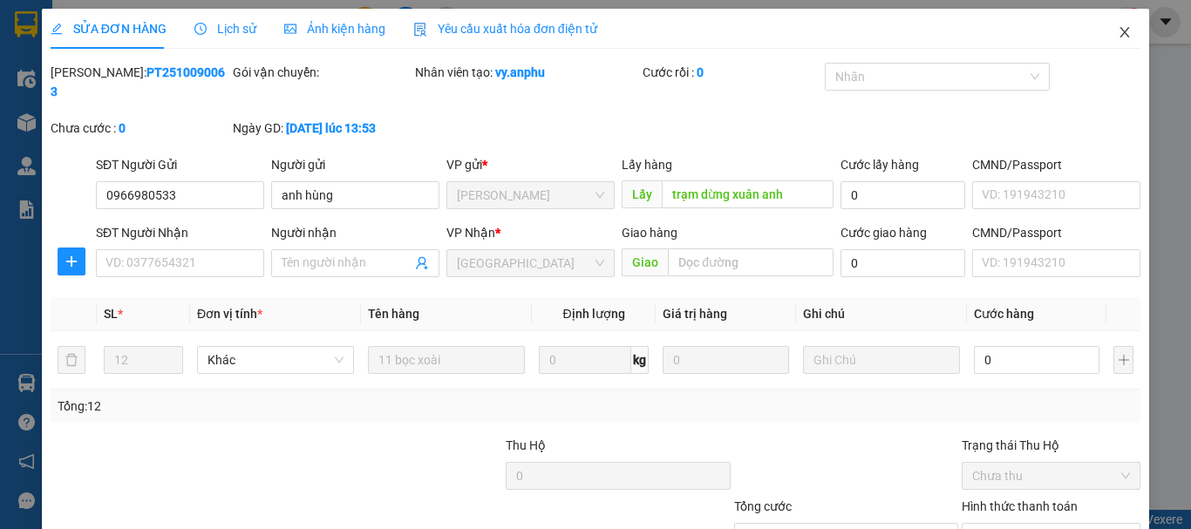  What do you see at coordinates (903, 263) in the screenshot?
I see `input: Cước giao hàng` at bounding box center [903, 263].